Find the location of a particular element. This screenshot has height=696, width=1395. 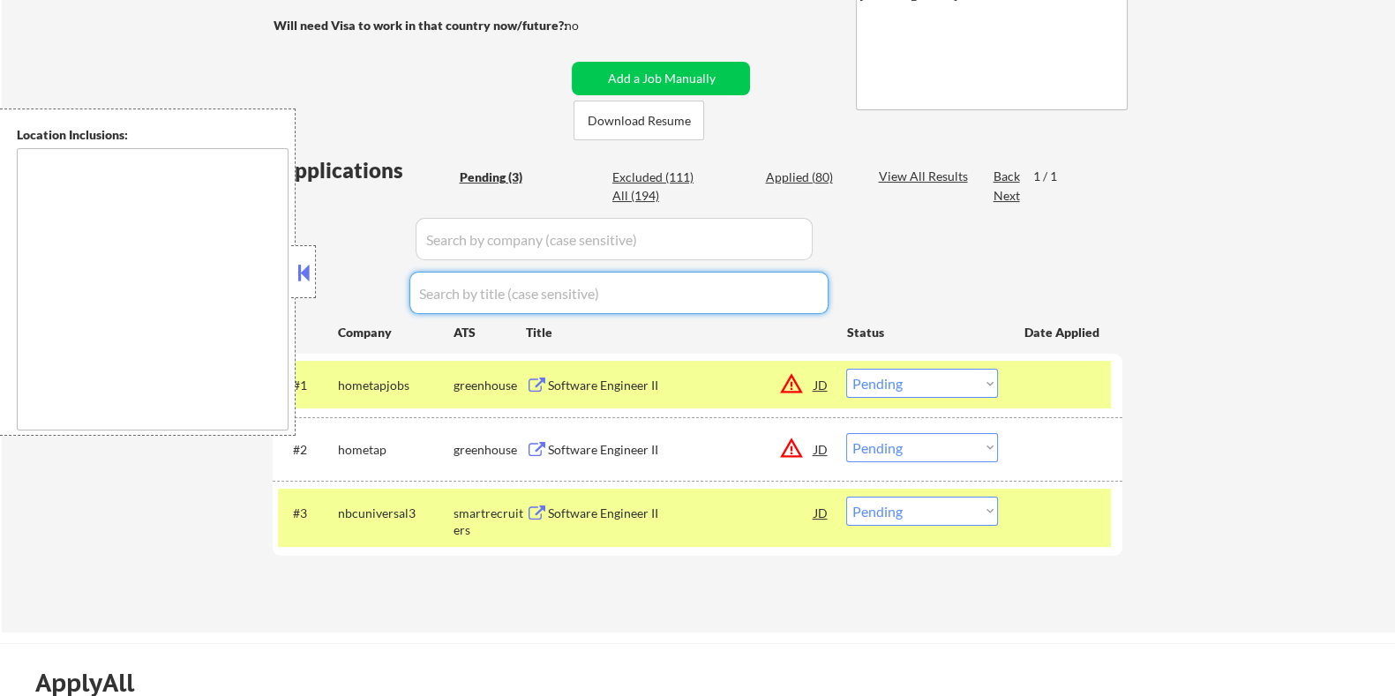

div: Excluded (111) is located at coordinates (657, 177).